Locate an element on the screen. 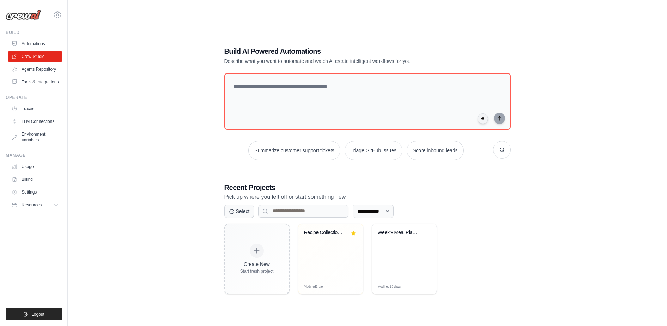  div: Recipe Collection & Parser is located at coordinates (325, 233).